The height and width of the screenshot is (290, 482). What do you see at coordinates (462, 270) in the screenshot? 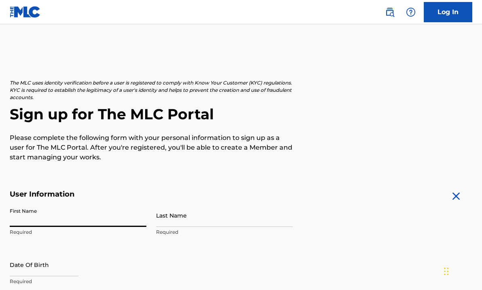
I see `div: Chat Widget` at bounding box center [462, 270].